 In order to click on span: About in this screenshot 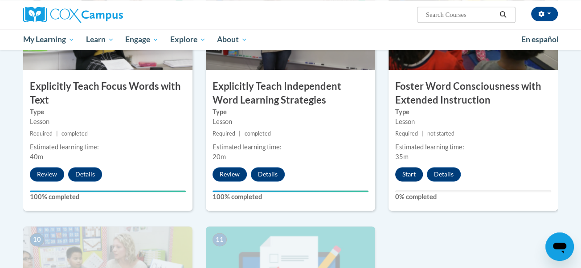, I will do `click(232, 40)`.